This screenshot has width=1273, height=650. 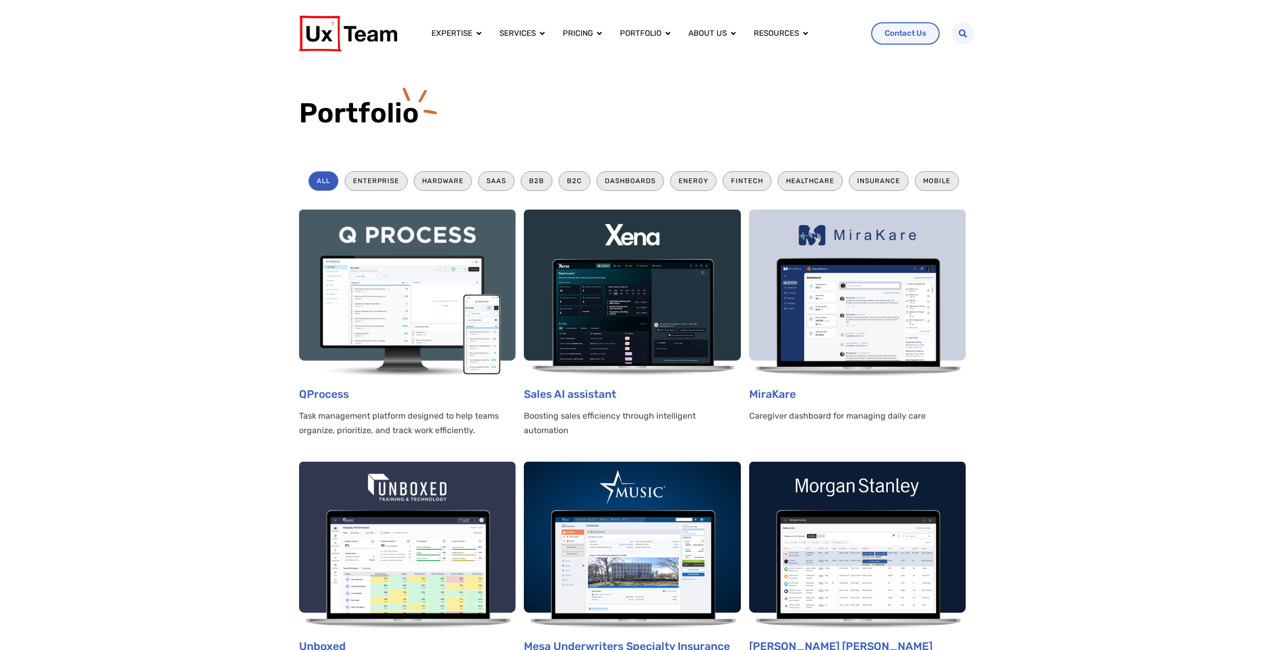 I want to click on img: Management dashboard for AI-driven skill training, so click(x=407, y=545).